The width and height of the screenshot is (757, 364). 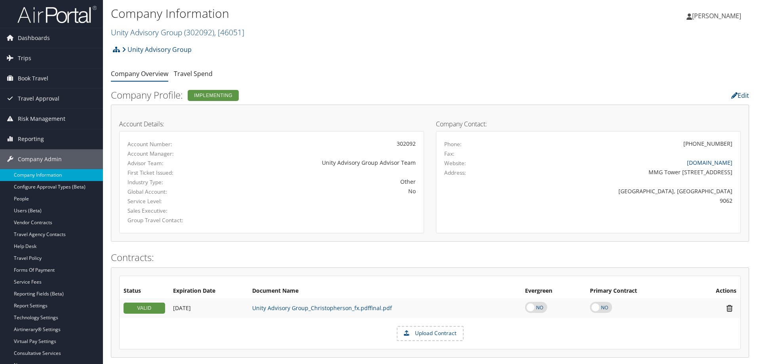 What do you see at coordinates (455, 163) in the screenshot?
I see `label: Website:` at bounding box center [455, 163].